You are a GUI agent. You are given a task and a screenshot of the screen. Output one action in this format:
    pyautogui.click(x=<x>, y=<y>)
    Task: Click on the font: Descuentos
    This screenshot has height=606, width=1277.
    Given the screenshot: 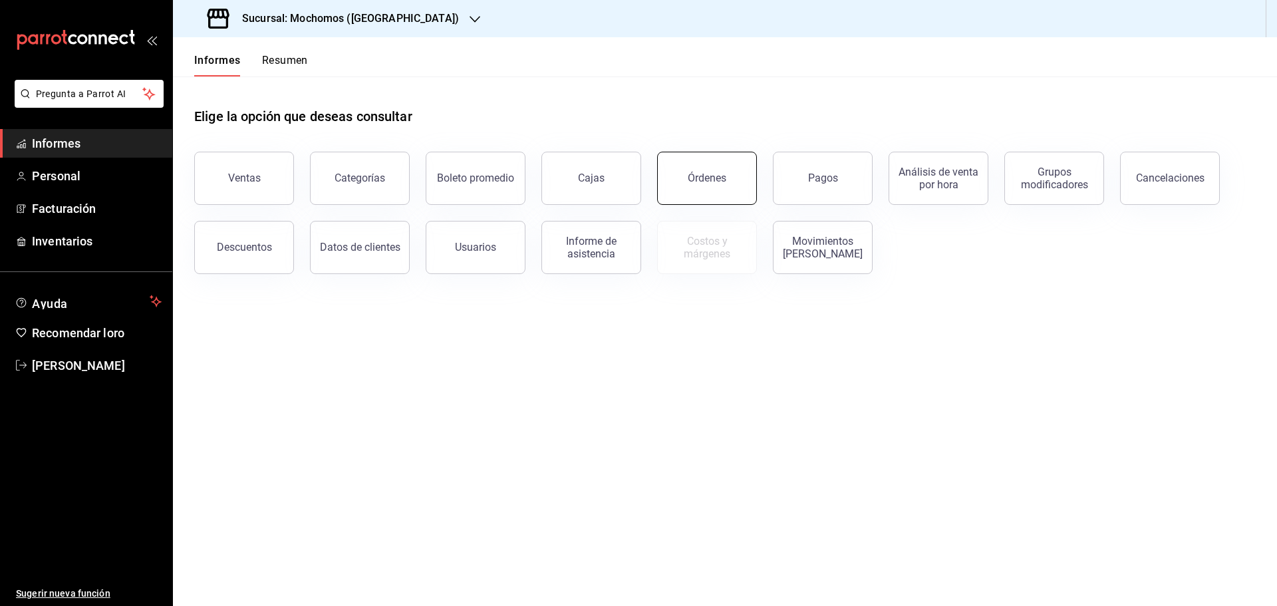 What is the action you would take?
    pyautogui.click(x=244, y=247)
    